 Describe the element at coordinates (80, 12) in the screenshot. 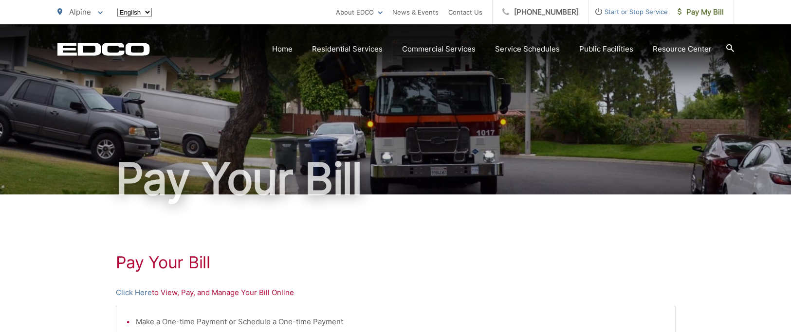

I see `span: Alpine` at that location.